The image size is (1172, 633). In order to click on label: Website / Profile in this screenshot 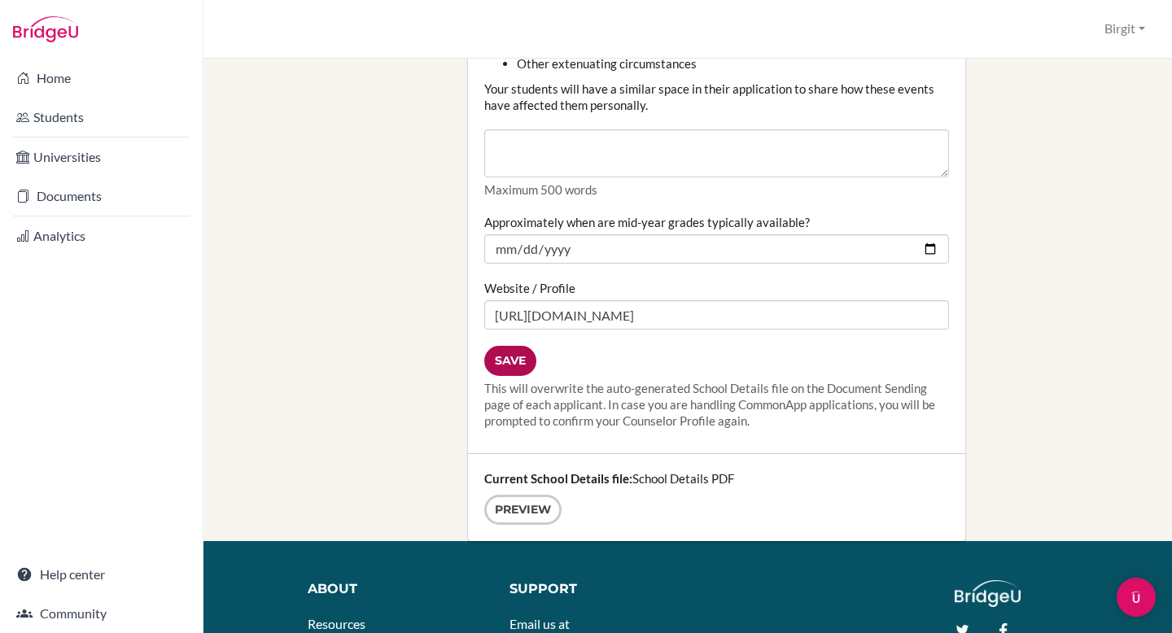, I will do `click(530, 288)`.